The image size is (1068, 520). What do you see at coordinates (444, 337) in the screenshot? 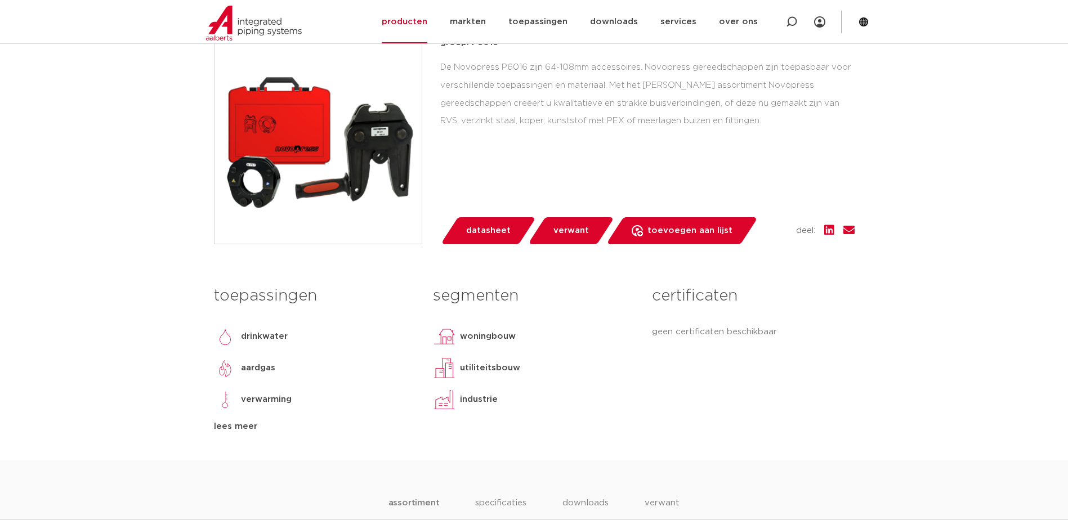
I see `img: woningbouw` at bounding box center [444, 337].